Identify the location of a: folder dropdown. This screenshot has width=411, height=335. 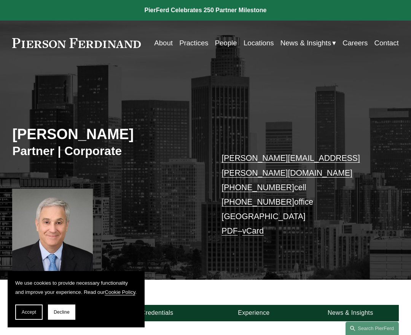
(308, 43).